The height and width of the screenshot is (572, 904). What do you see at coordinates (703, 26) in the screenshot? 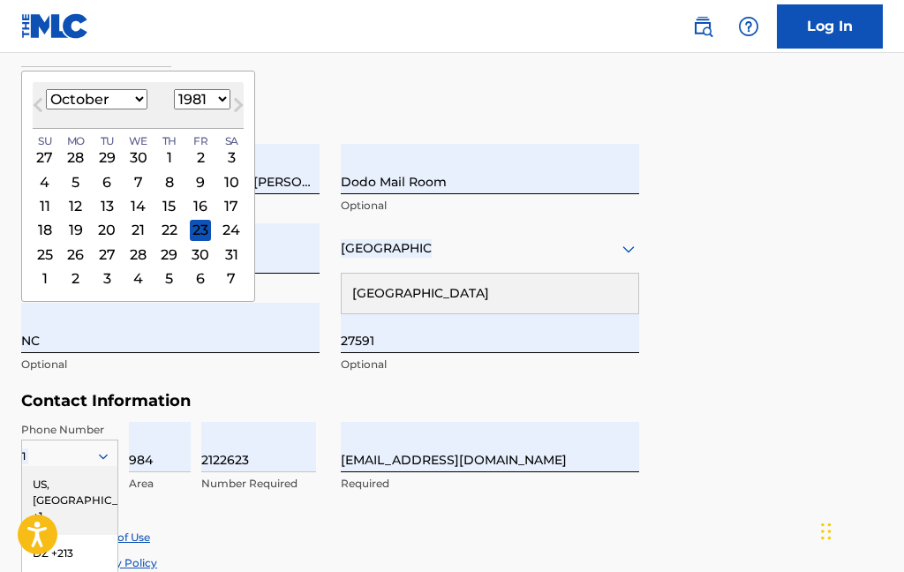
I see `img: search` at bounding box center [703, 26].